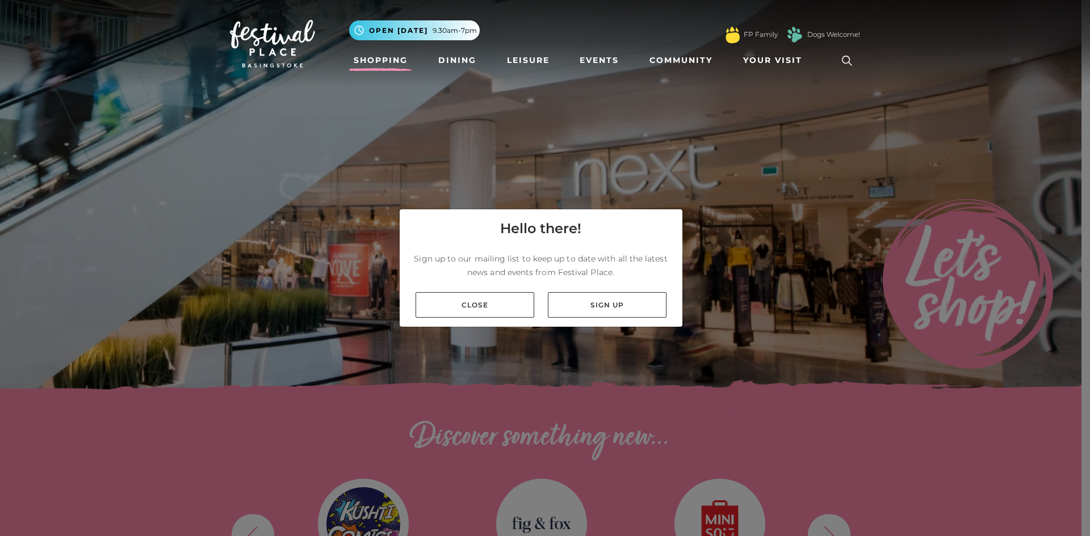 This screenshot has width=1090, height=536. I want to click on a: Close, so click(474, 305).